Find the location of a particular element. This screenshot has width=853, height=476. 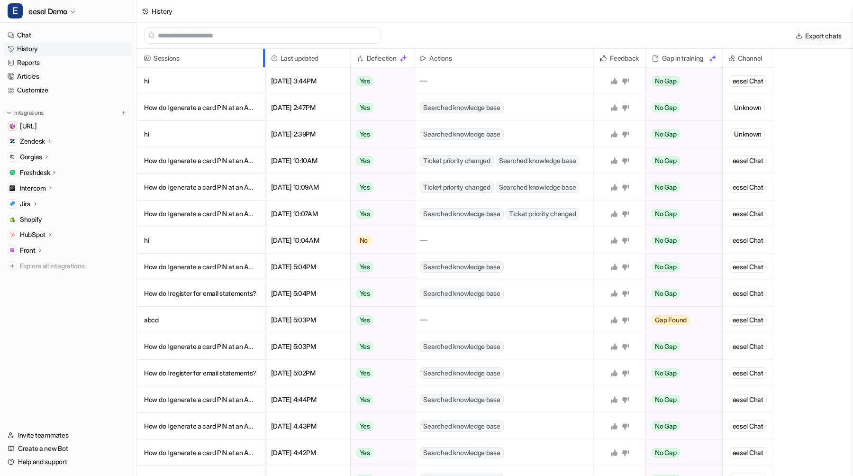

p: Jira is located at coordinates (25, 204).